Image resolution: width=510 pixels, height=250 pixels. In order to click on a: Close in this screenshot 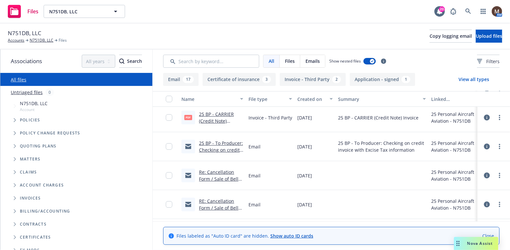, I will do `click(488, 236)`.